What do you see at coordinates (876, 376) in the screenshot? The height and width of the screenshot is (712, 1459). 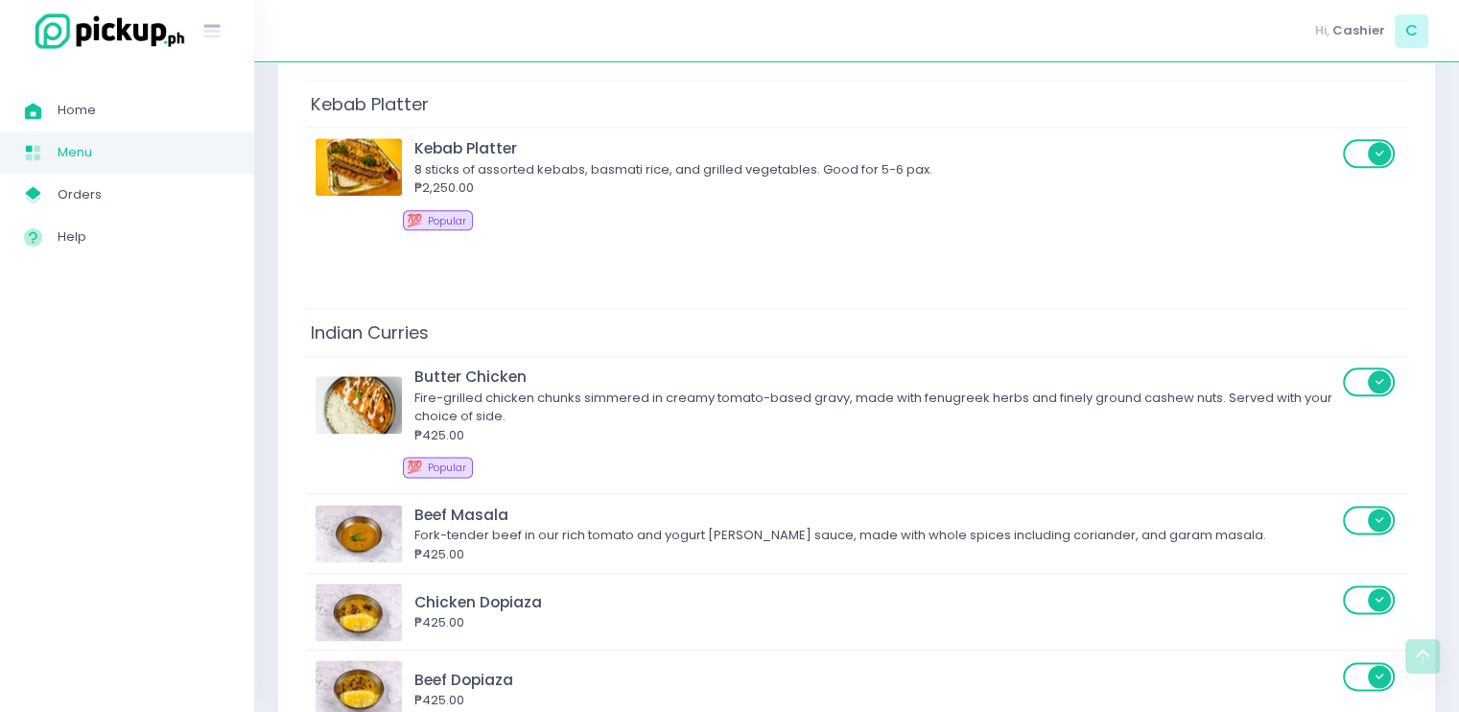 I see `div: Butter Chicken` at bounding box center [876, 376].